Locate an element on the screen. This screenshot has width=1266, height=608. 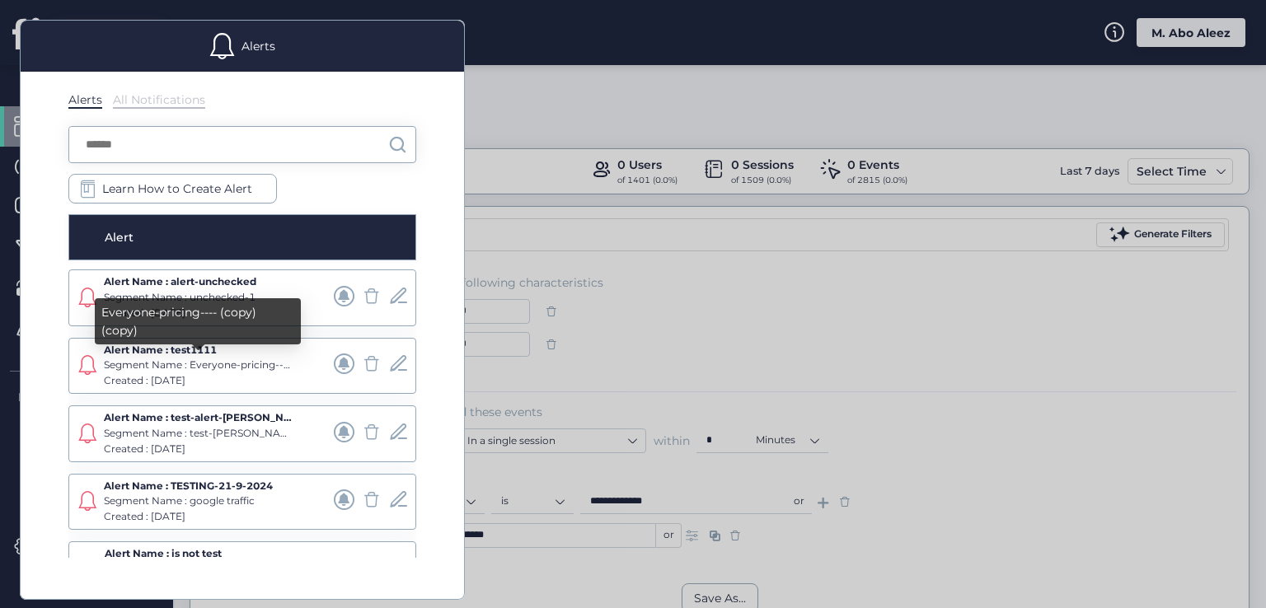
div: All Notifications is located at coordinates (159, 101).